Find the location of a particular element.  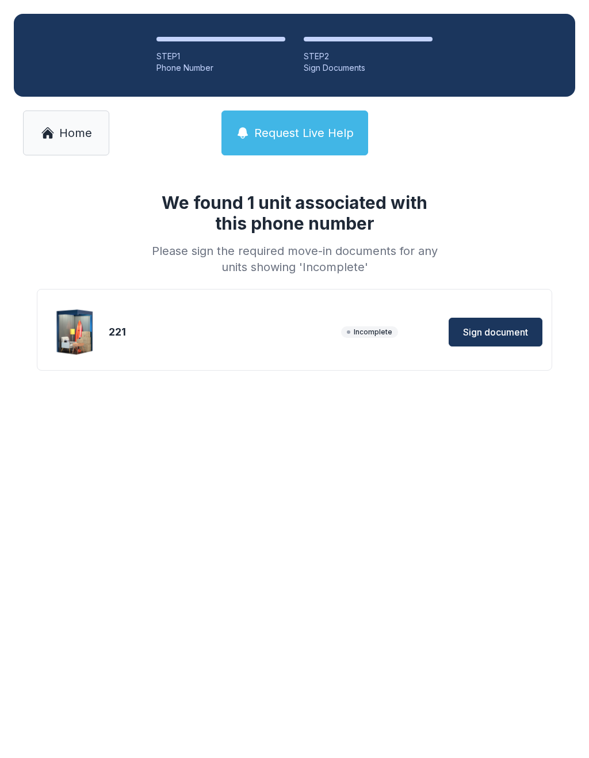

h1: We found 1 unit associated with this phone number is located at coordinates (295, 213).